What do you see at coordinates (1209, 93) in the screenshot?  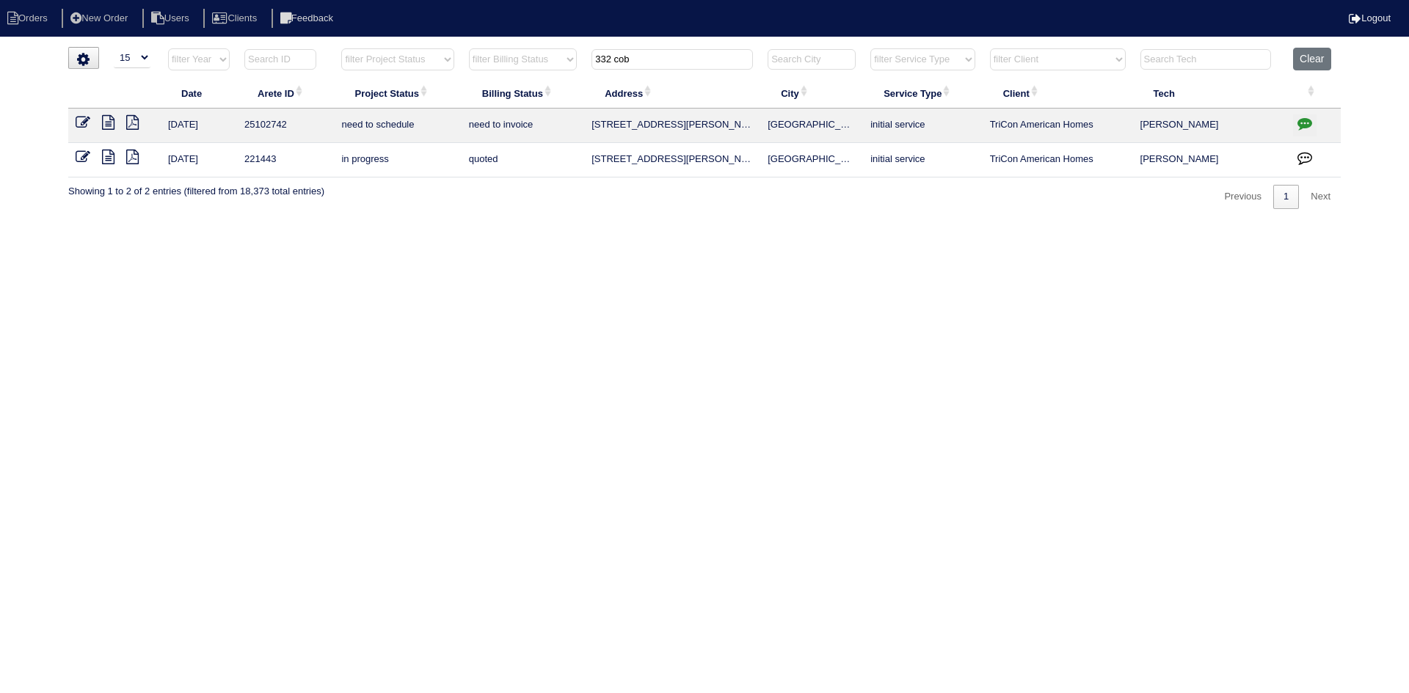 I see `th: Tech` at bounding box center [1209, 93].